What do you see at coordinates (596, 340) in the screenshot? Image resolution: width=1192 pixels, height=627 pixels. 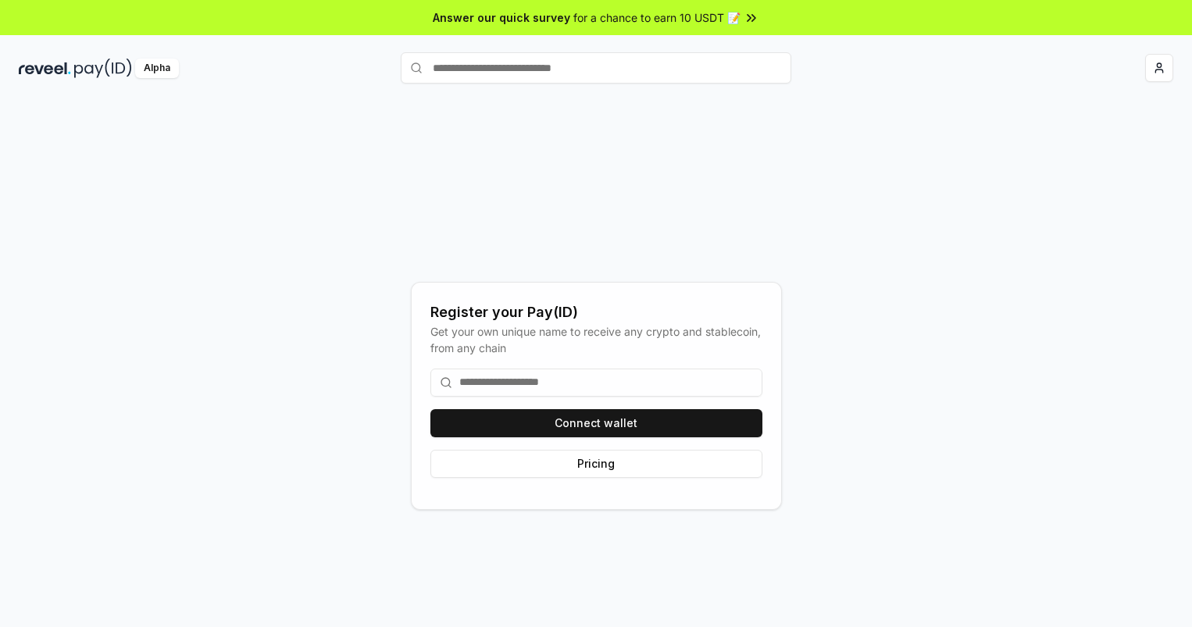 I see `div: Get your own unique name to receive any crypto and stablecoin, from any chain` at bounding box center [596, 340].